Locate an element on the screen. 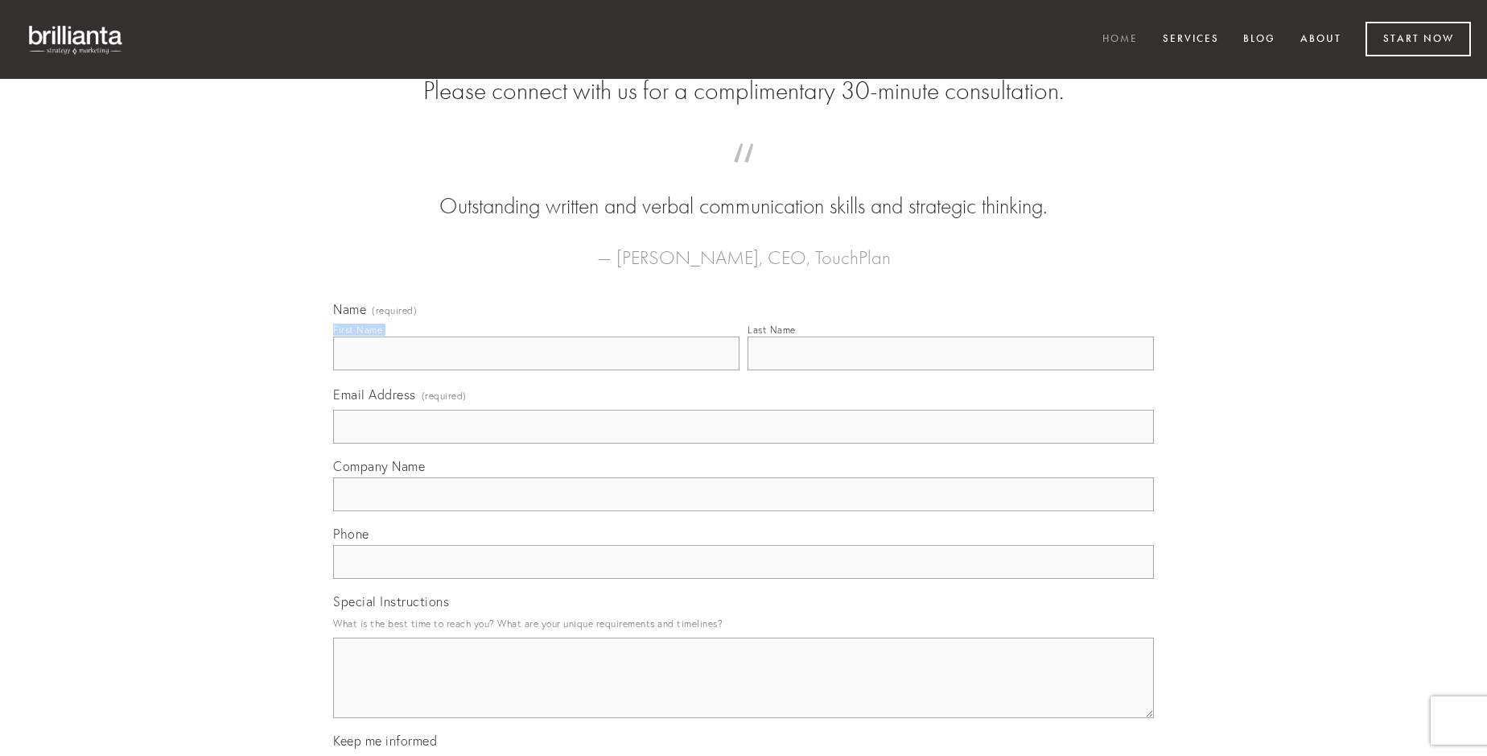 This screenshot has height=756, width=1487. span: Name is located at coordinates (349, 309).